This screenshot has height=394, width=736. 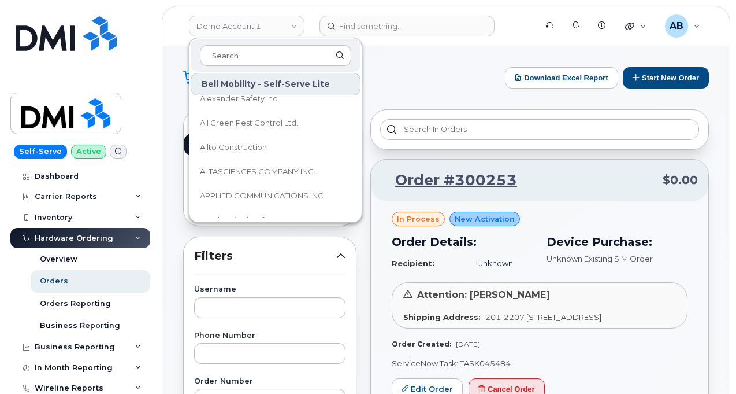 What do you see at coordinates (276, 84) in the screenshot?
I see `div: Bell Mobility - Self-Serve Lite` at bounding box center [276, 84].